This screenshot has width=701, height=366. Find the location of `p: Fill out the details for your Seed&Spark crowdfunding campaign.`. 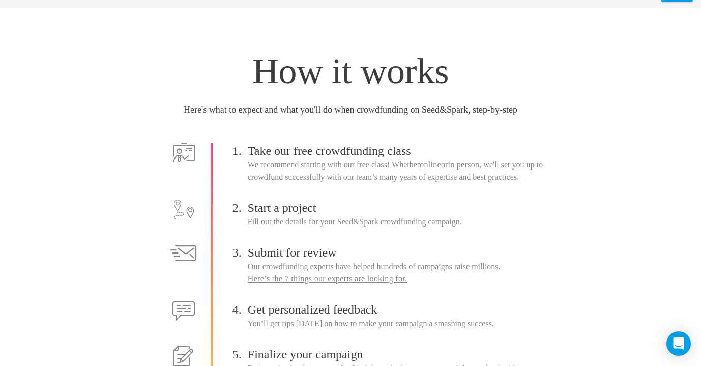

p: Fill out the details for your Seed&Spark crowdfunding campaign. is located at coordinates (402, 222).